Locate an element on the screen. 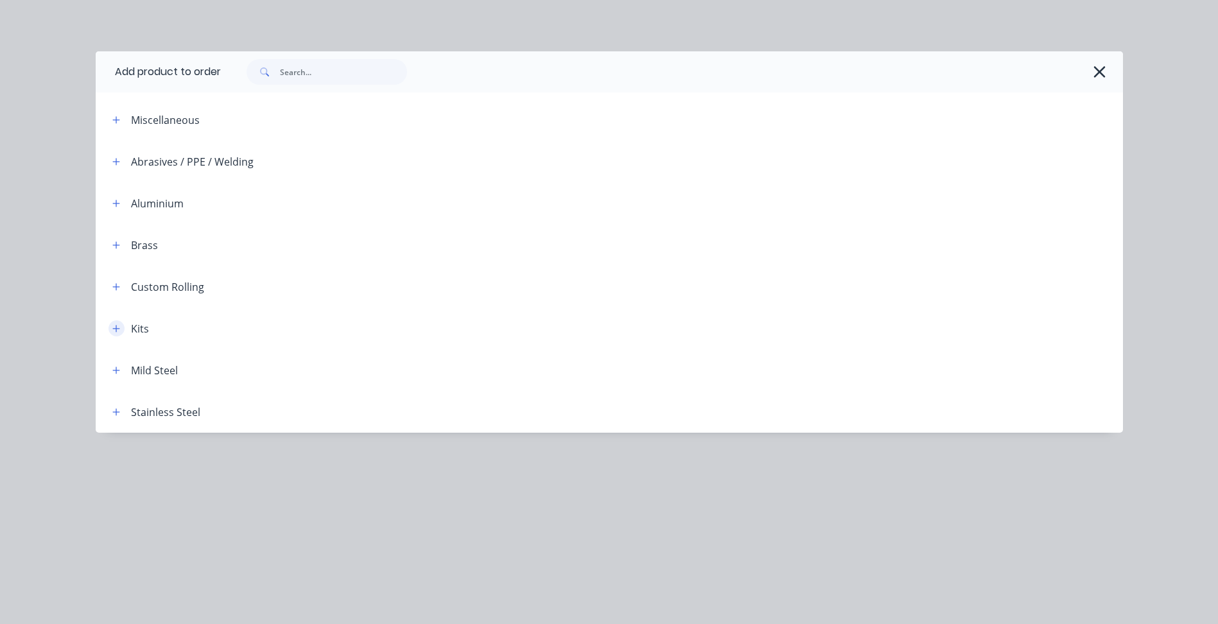  div: Add product to order is located at coordinates (158, 72).